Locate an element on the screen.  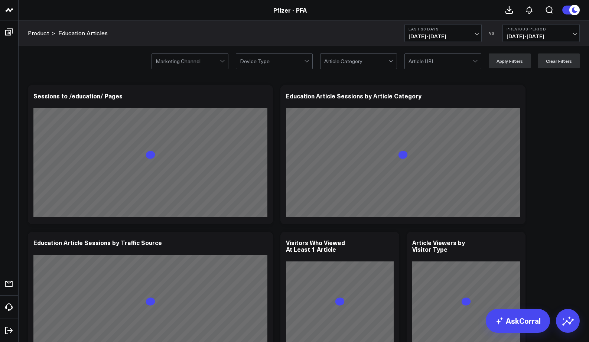
b: Last 30 Days is located at coordinates (443, 29).